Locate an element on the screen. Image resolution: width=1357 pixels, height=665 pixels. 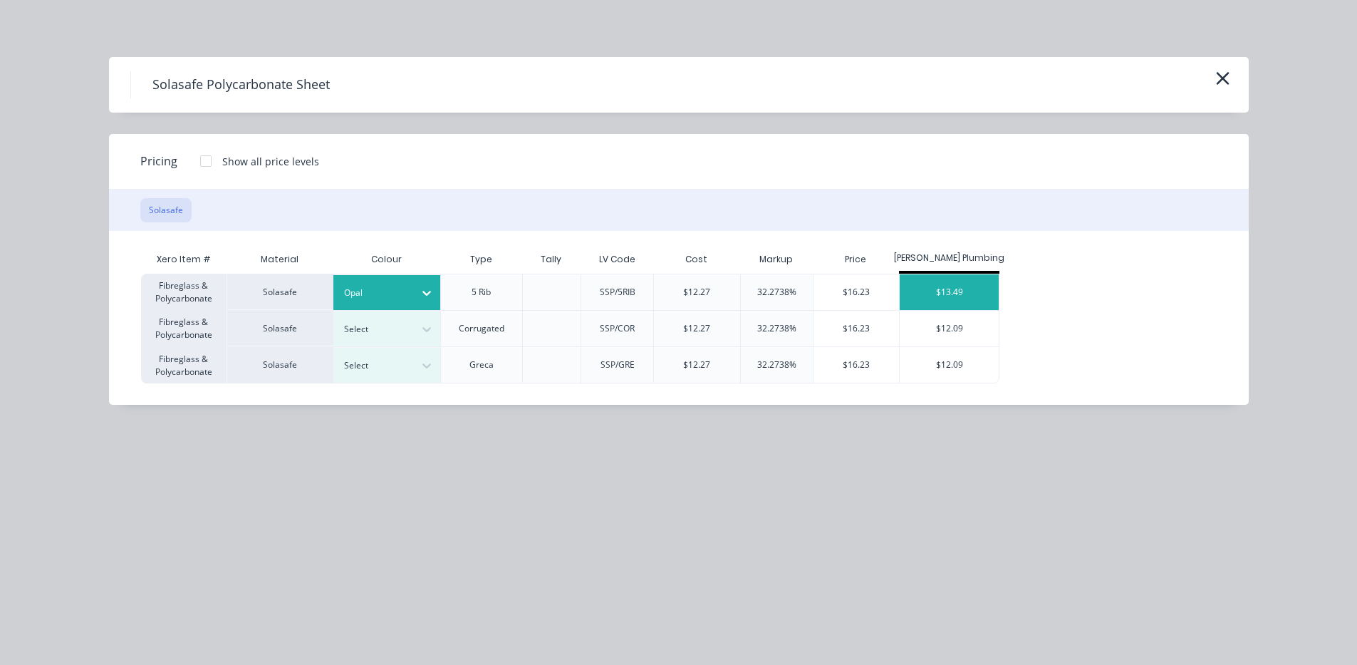
div: Show all price levels is located at coordinates (271, 161).